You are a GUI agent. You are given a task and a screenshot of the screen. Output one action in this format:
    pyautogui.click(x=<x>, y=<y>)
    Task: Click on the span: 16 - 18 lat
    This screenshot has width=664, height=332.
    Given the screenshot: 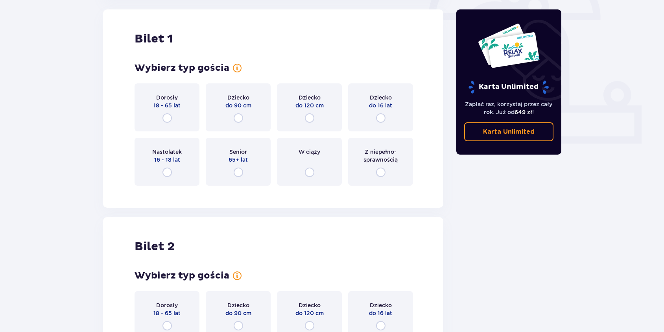 What is the action you would take?
    pyautogui.click(x=167, y=160)
    